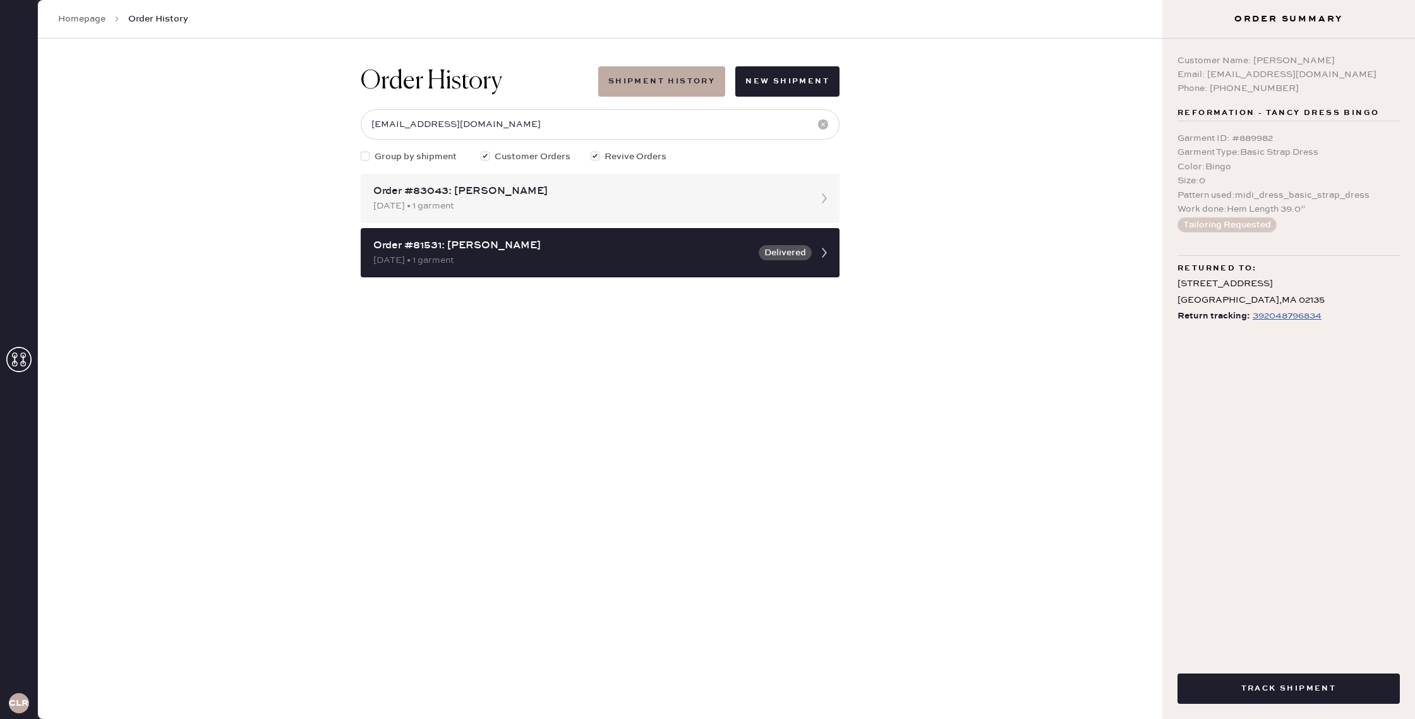  I want to click on button: New Shipment, so click(787, 82).